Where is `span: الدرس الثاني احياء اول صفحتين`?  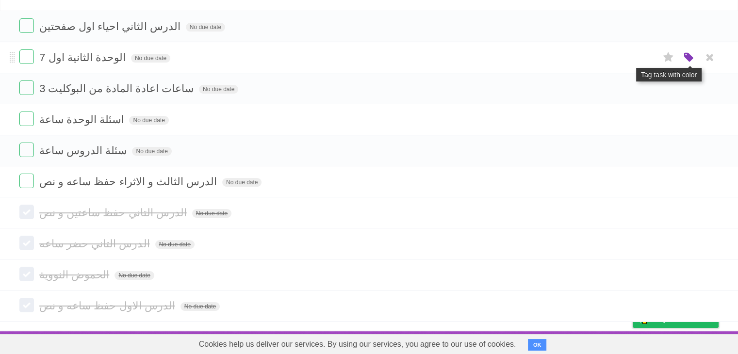
span: الدرس الثاني احياء اول صفحتين is located at coordinates (111, 26).